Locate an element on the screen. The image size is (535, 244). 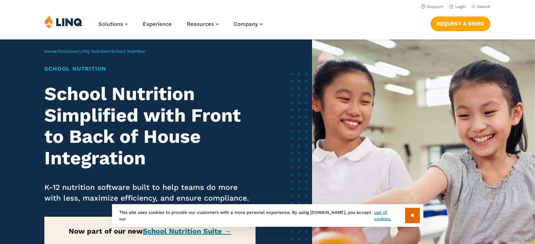
a: use of cookies. is located at coordinates (390, 215).